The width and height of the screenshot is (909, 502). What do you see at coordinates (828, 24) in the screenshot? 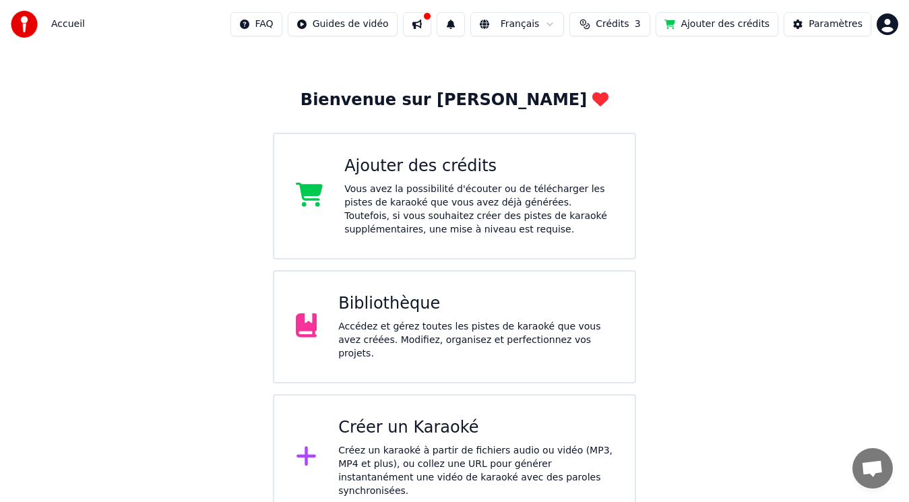
I see `button: Paramètres` at bounding box center [828, 24].